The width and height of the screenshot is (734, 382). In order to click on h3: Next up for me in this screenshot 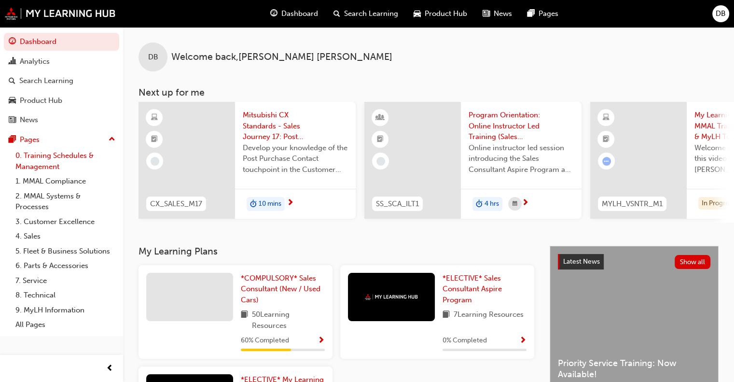, I will do `click(429, 92)`.